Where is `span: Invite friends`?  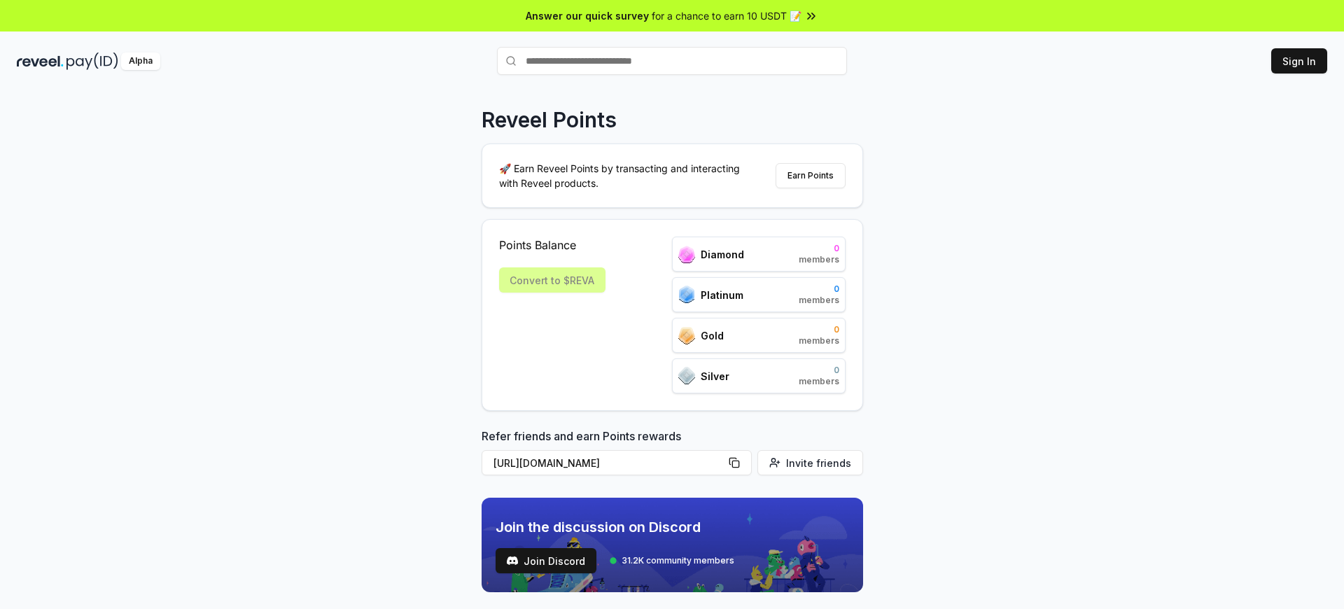 span: Invite friends is located at coordinates (818, 463).